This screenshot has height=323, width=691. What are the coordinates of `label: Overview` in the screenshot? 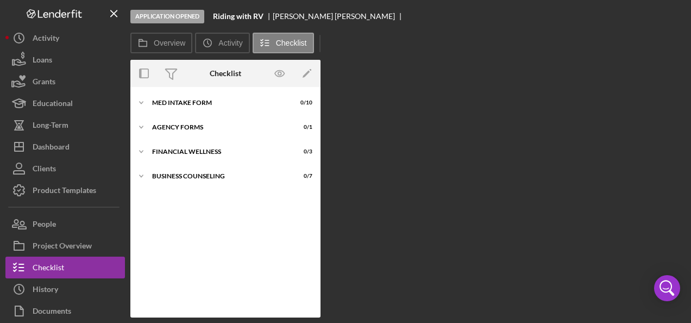 It's located at (169, 43).